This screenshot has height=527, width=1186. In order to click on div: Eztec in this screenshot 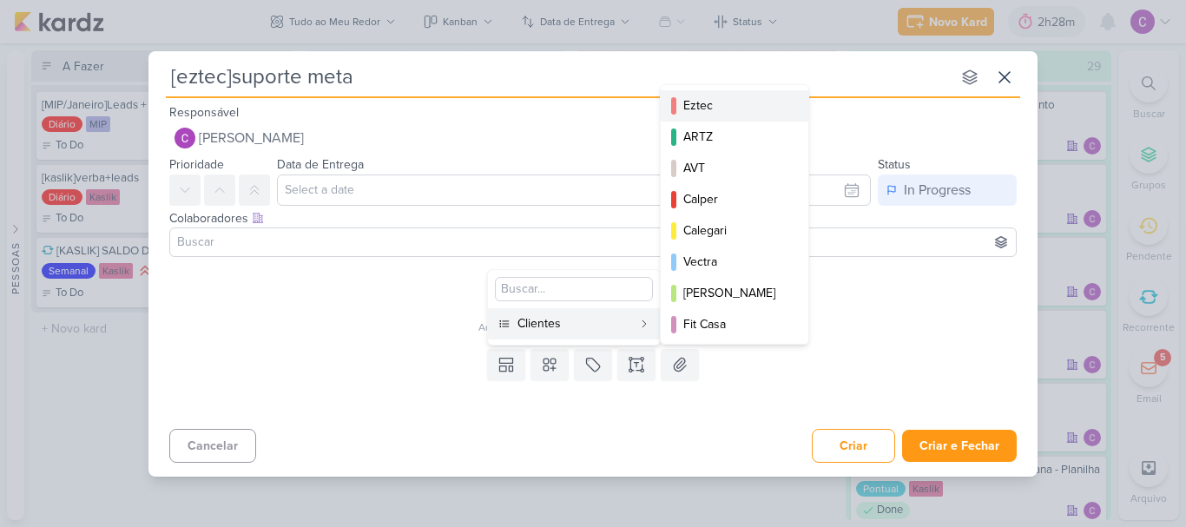, I will do `click(735, 105)`.